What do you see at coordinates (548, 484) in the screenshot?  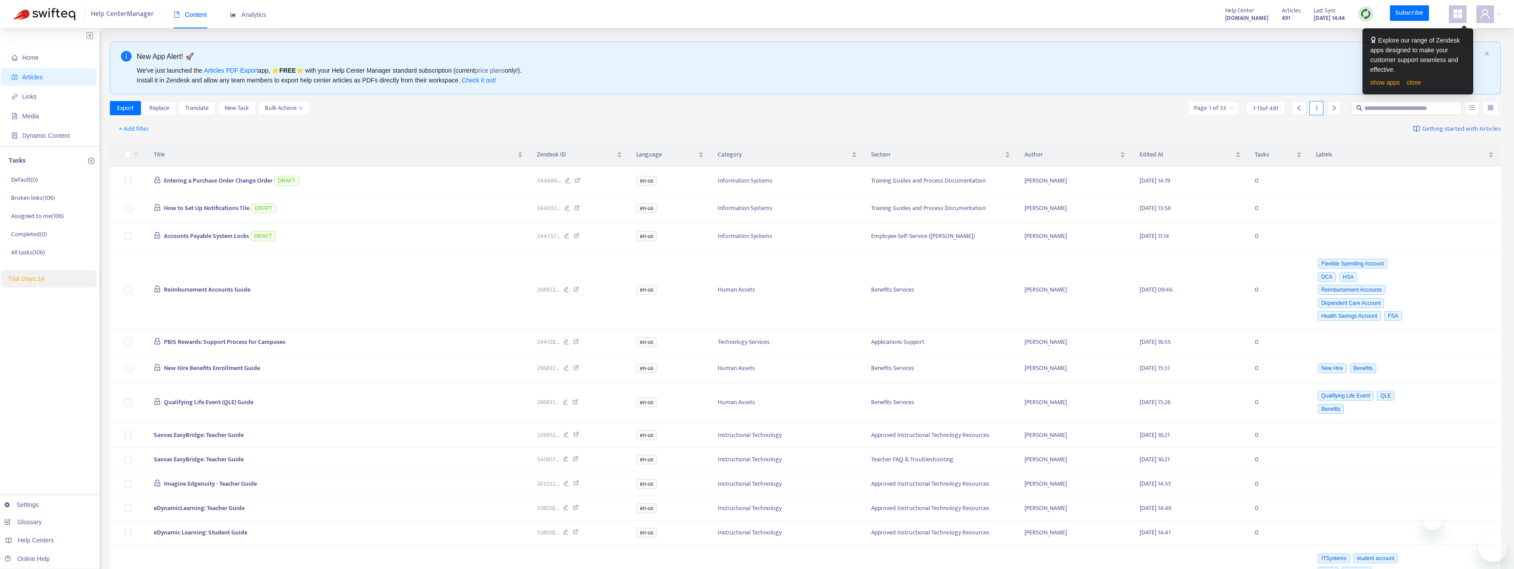 I see `span: 243232 ...` at bounding box center [548, 484].